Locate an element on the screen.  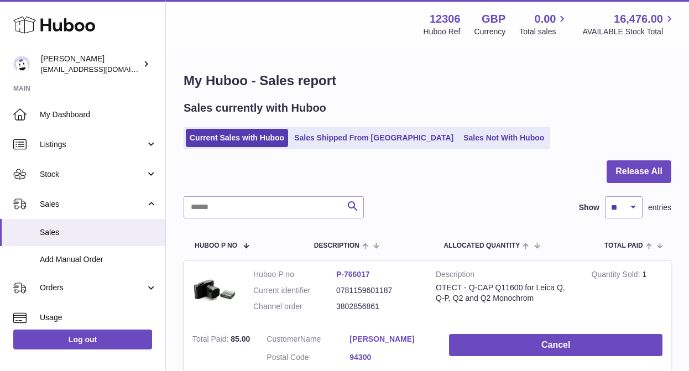
a: Sales Not With Huboo is located at coordinates (504, 138).